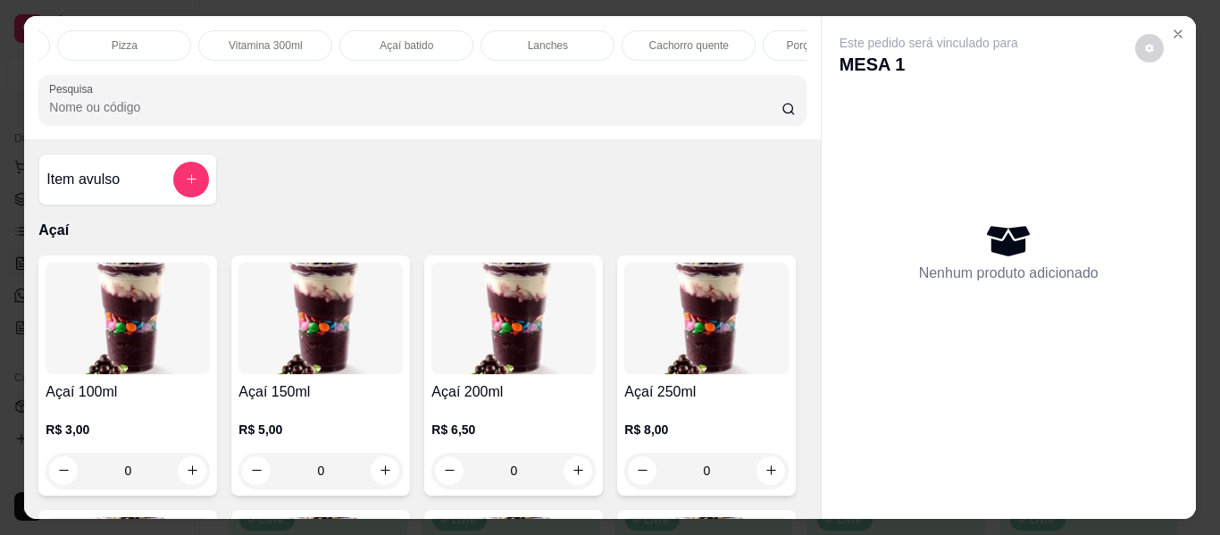 The image size is (1220, 535). What do you see at coordinates (689, 46) in the screenshot?
I see `p: Cachorro quente` at bounding box center [689, 46].